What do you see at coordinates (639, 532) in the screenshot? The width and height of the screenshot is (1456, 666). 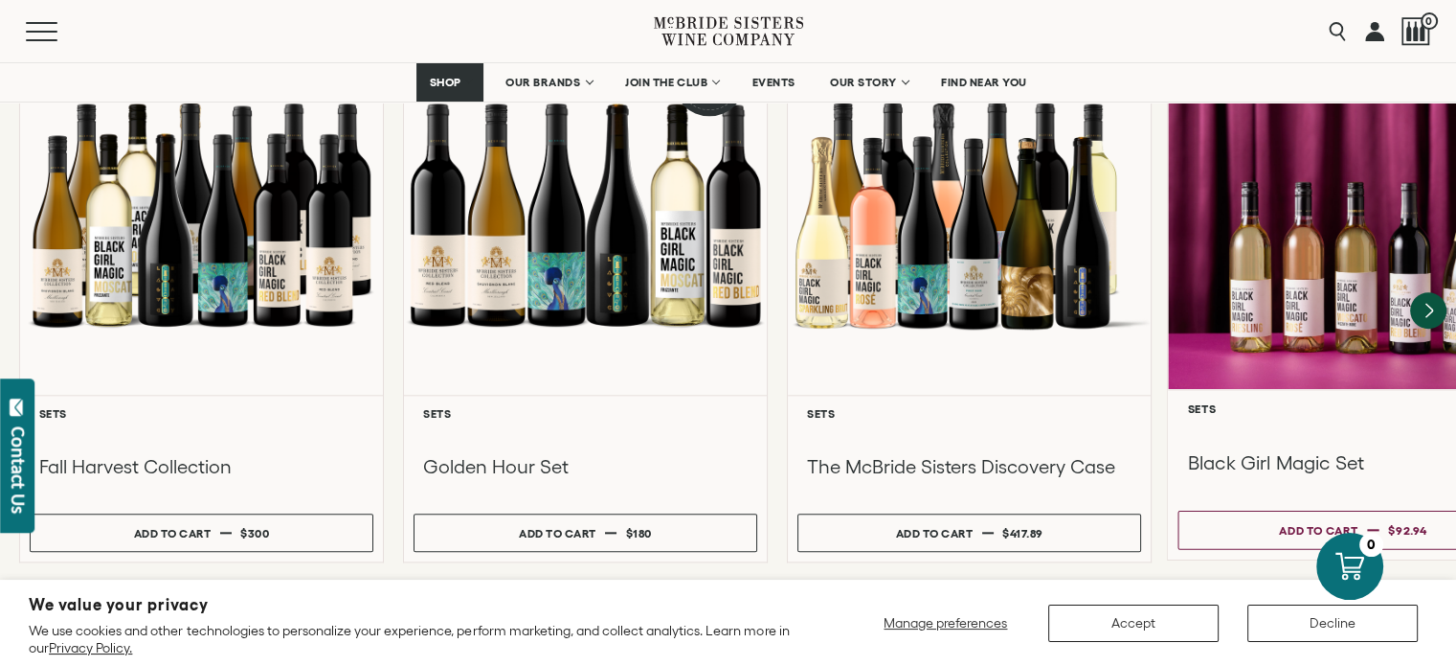 I see `span: $180` at bounding box center [639, 532].